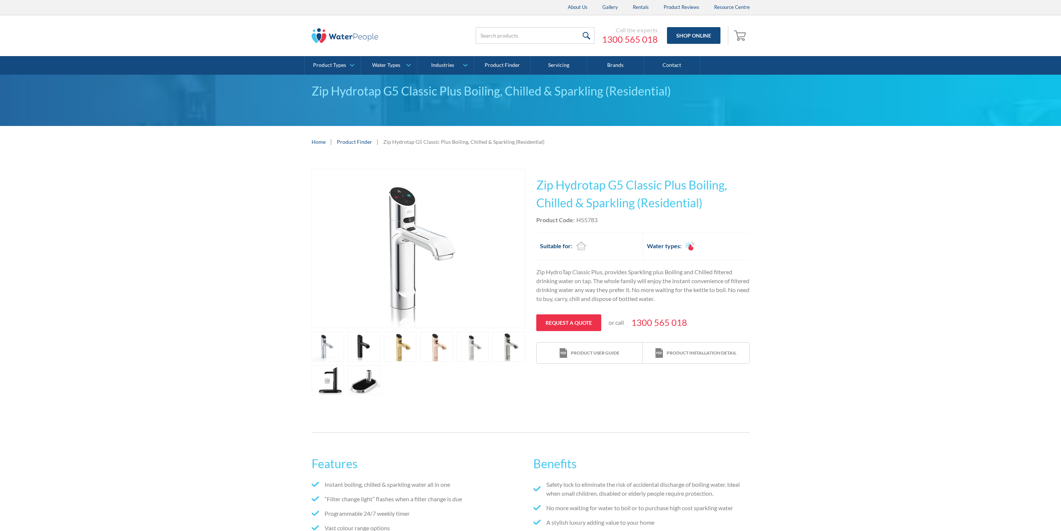  Describe the element at coordinates (420, 484) in the screenshot. I see `li: Instant boiling, chilled & sparkling water all in one` at that location.